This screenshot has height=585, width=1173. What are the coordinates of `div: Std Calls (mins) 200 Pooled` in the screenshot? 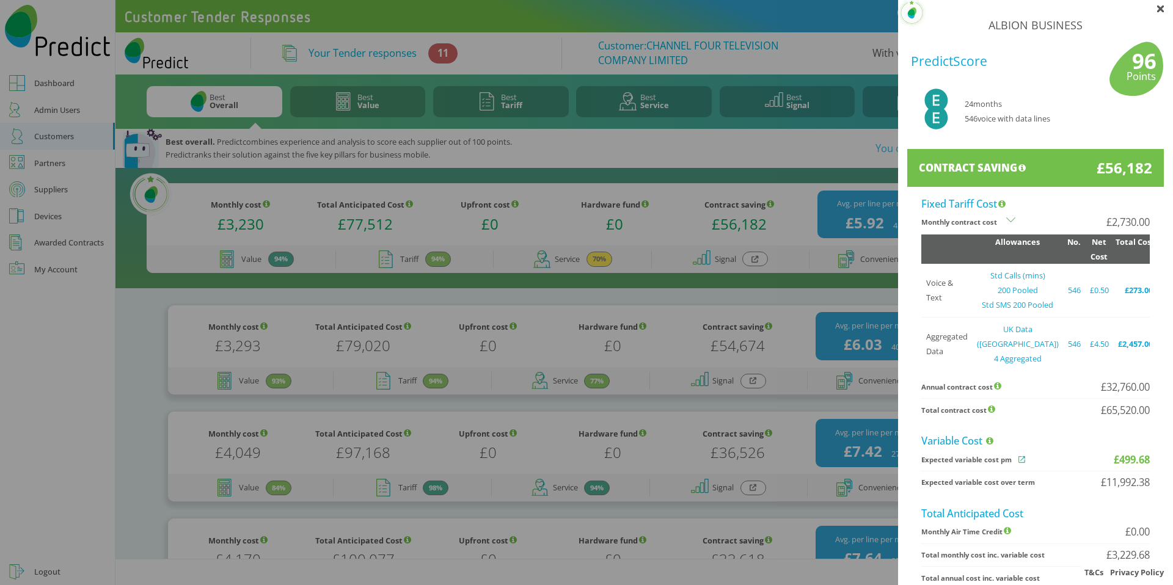 It's located at (1018, 283).